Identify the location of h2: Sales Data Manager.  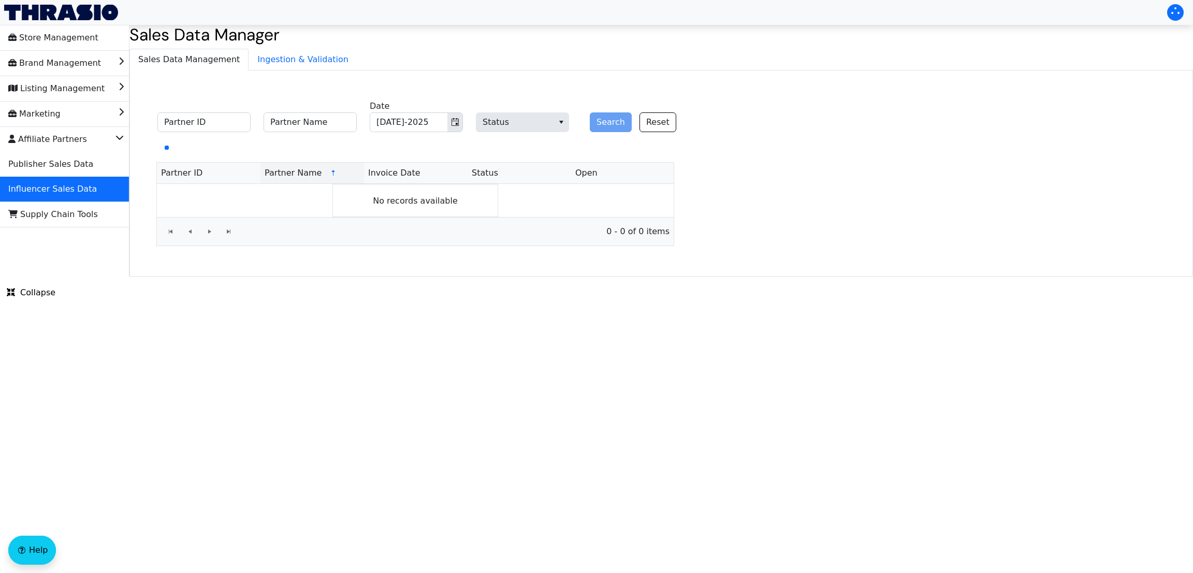
(661, 35).